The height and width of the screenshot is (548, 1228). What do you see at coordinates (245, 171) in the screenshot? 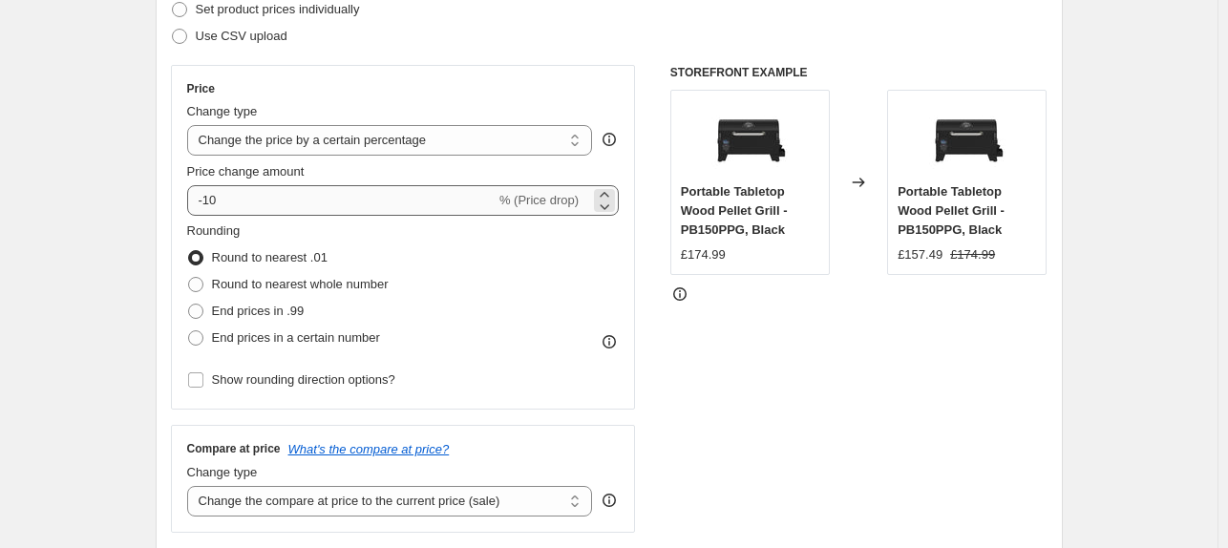
I see `span: Price change amount` at bounding box center [245, 171].